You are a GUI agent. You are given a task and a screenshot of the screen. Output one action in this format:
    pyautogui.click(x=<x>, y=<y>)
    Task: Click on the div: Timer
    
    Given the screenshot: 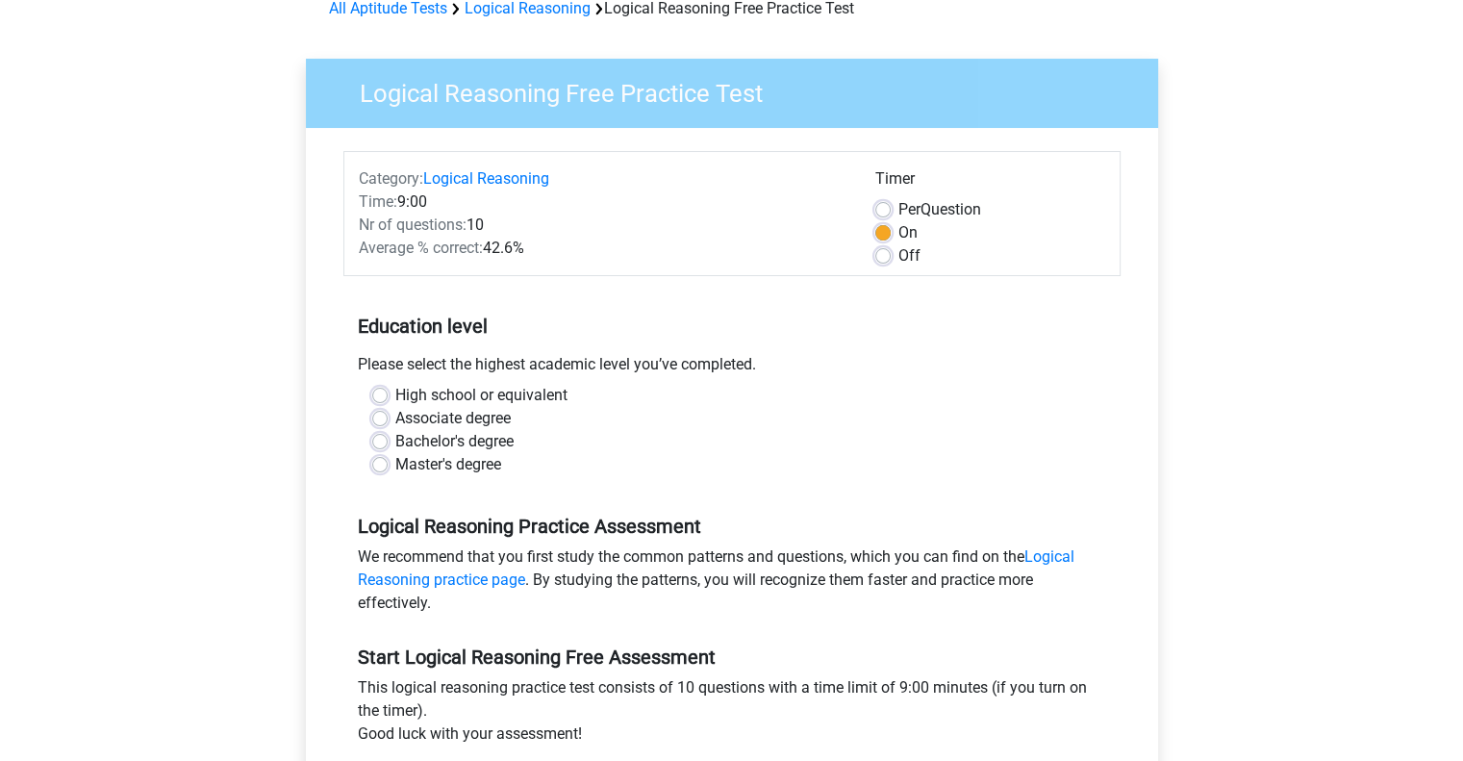 What is the action you would take?
    pyautogui.click(x=990, y=183)
    